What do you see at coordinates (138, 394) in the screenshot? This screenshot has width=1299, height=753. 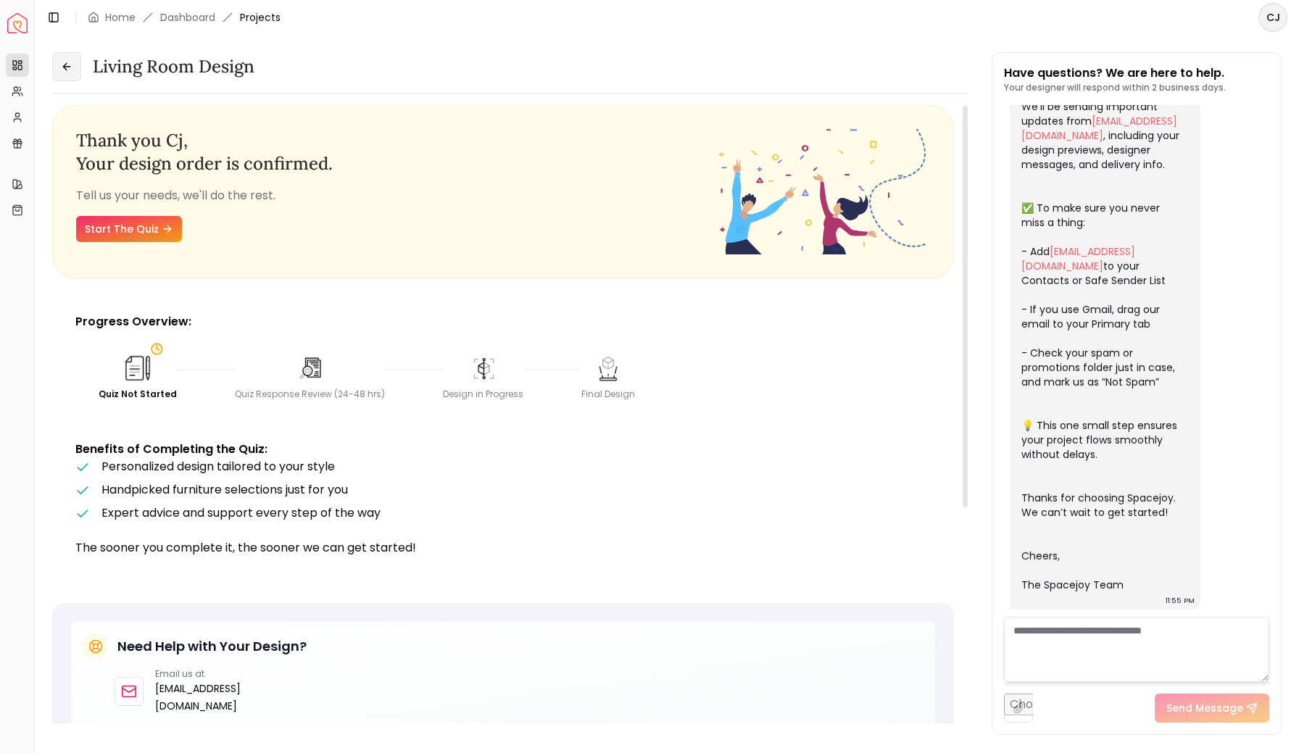 I see `div: Quiz Not Started` at bounding box center [138, 394].